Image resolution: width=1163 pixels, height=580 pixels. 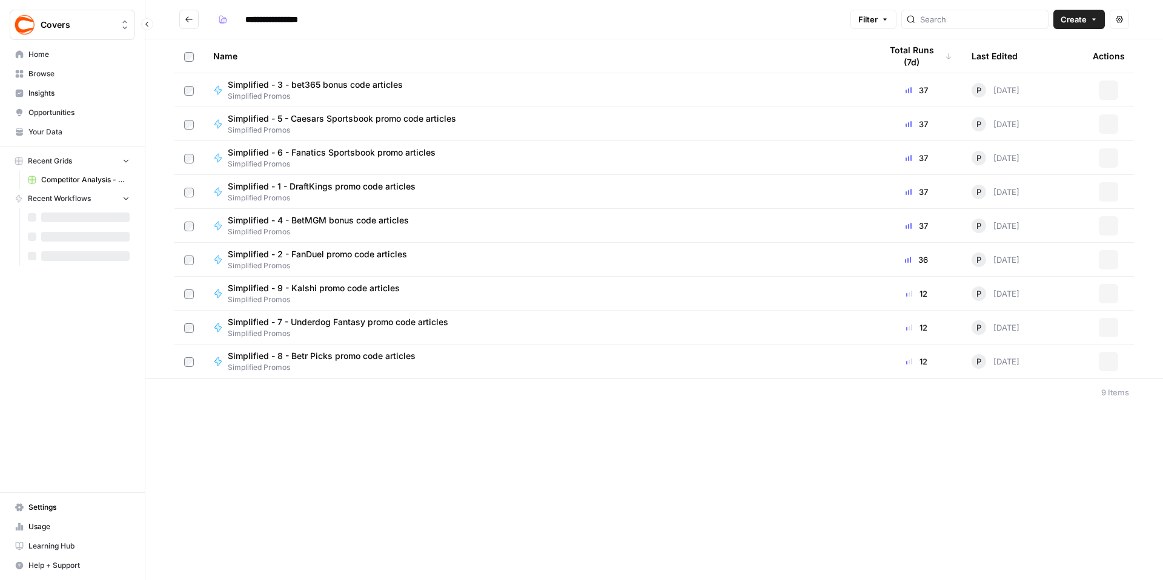 What do you see at coordinates (25, 25) in the screenshot?
I see `img: Covers Logo` at bounding box center [25, 25].